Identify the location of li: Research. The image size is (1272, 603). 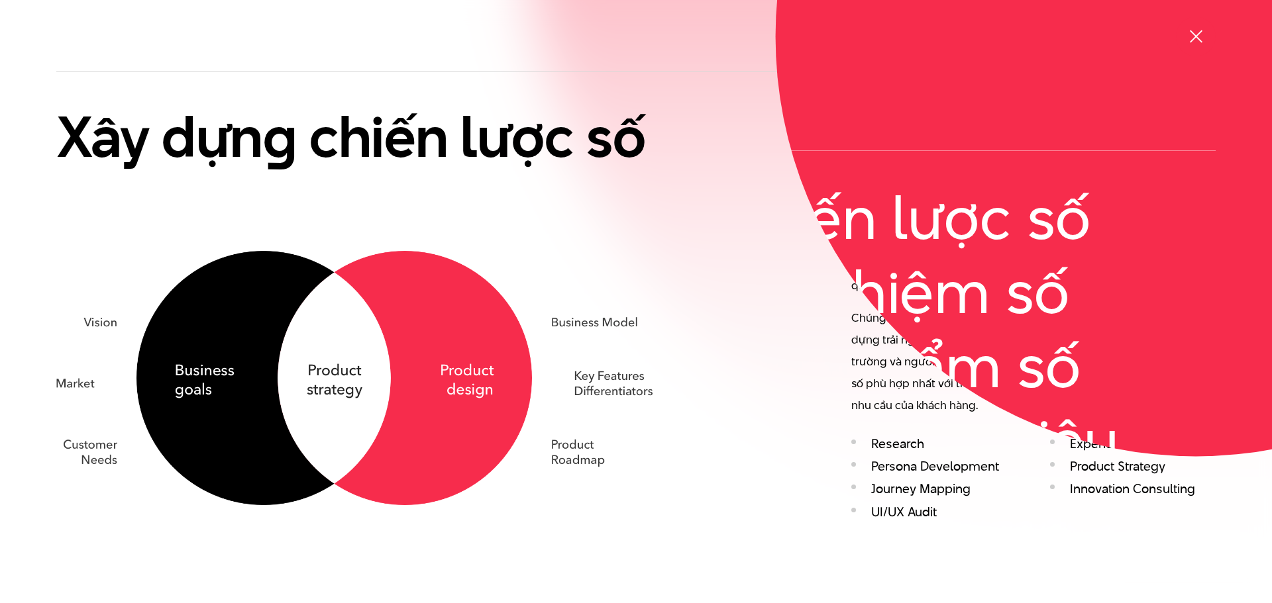
(934, 444).